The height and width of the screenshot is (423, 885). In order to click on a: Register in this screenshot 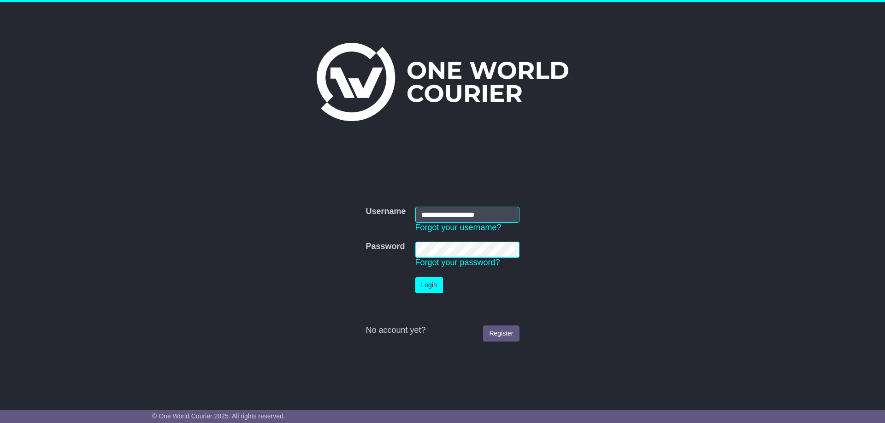, I will do `click(501, 334)`.